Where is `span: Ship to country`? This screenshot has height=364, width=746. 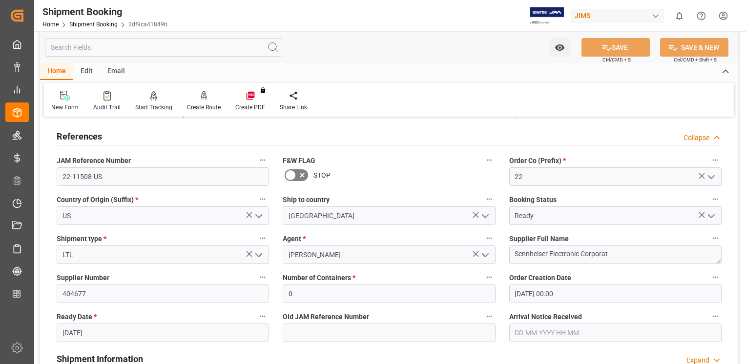
span: Ship to country is located at coordinates (306, 200).